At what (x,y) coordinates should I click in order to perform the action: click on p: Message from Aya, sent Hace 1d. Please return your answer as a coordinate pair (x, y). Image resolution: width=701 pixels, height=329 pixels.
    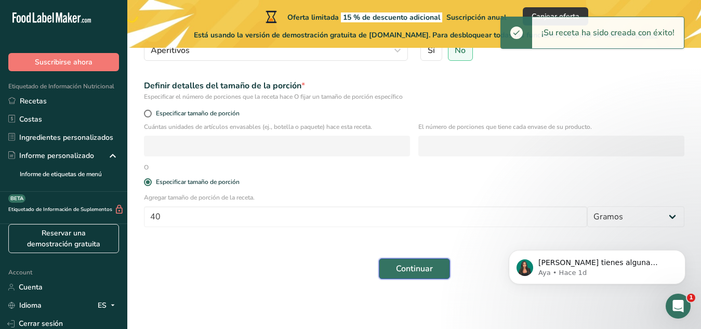
    Looking at the image, I should click on (112, 45).